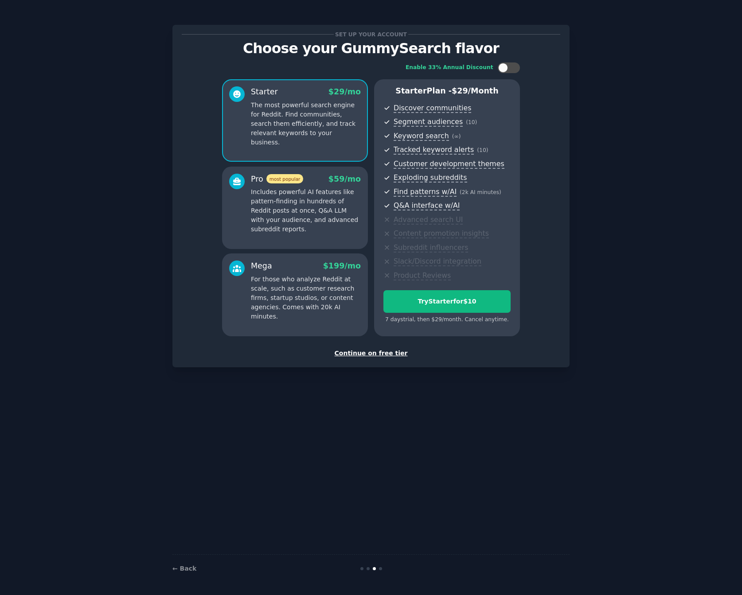 Image resolution: width=742 pixels, height=595 pixels. What do you see at coordinates (432, 108) in the screenshot?
I see `span: Discover communities` at bounding box center [432, 108].